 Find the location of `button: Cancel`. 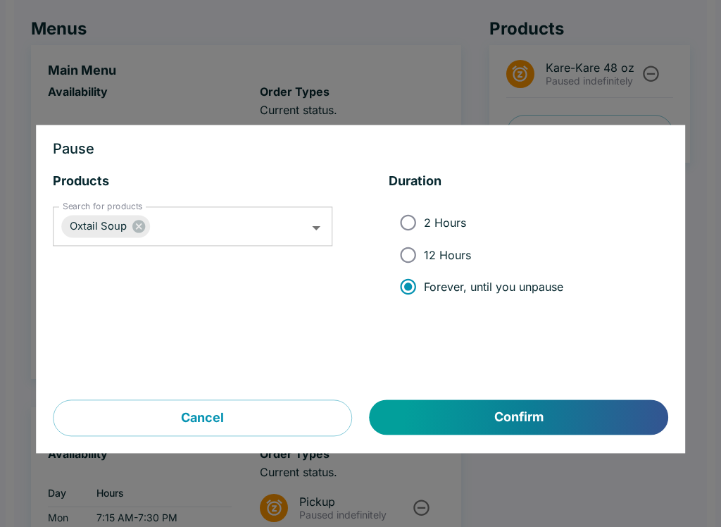

button: Cancel is located at coordinates (202, 418).